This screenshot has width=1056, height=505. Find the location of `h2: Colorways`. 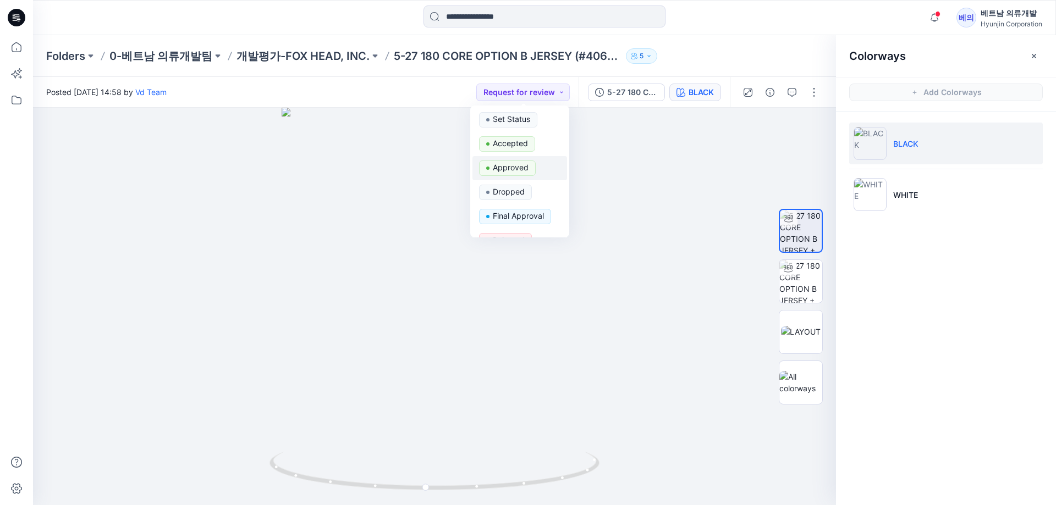

h2: Colorways is located at coordinates (877, 56).